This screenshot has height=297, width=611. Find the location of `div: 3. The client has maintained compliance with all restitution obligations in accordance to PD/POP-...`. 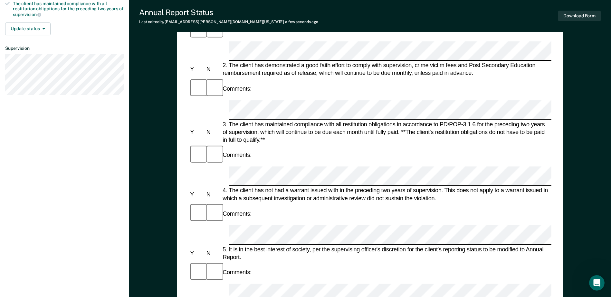

div: 3. The client has maintained compliance with all restitution obligations in accordance to PD/POP-... is located at coordinates (386, 132).